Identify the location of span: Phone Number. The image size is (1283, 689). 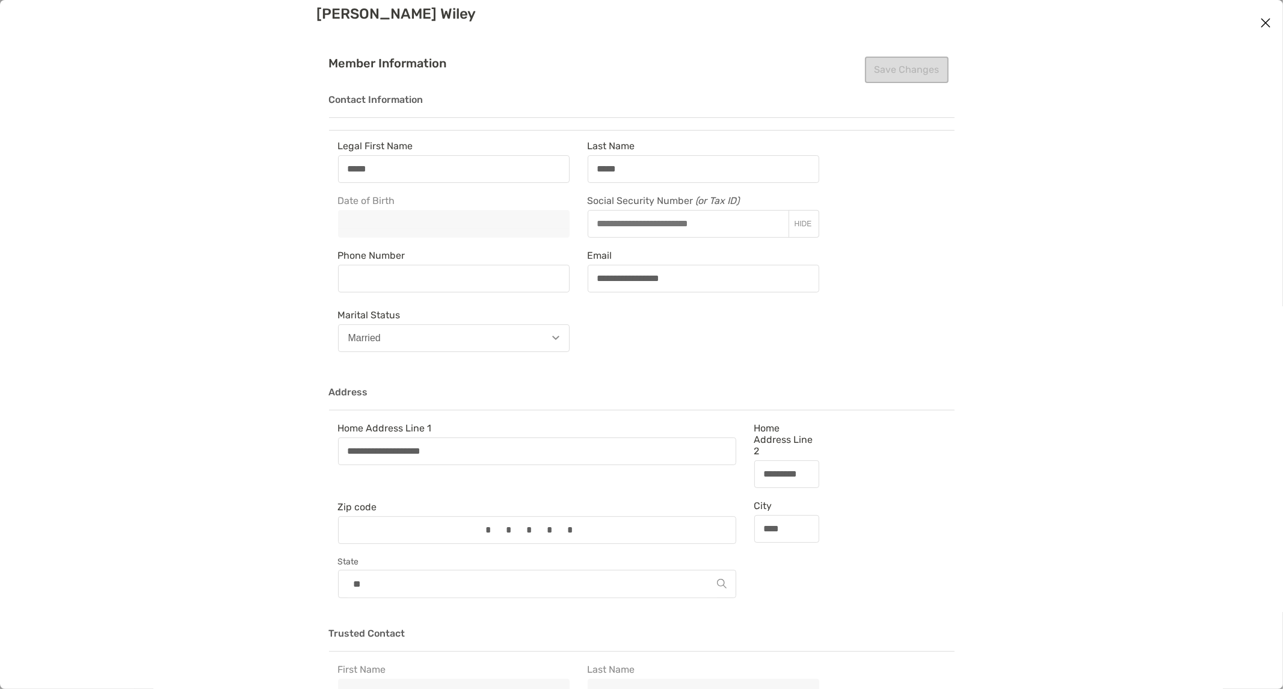
(454, 255).